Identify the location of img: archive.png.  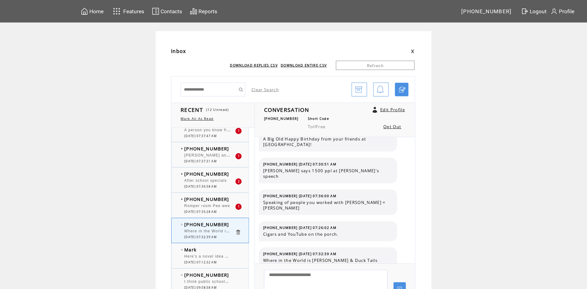
(358, 90).